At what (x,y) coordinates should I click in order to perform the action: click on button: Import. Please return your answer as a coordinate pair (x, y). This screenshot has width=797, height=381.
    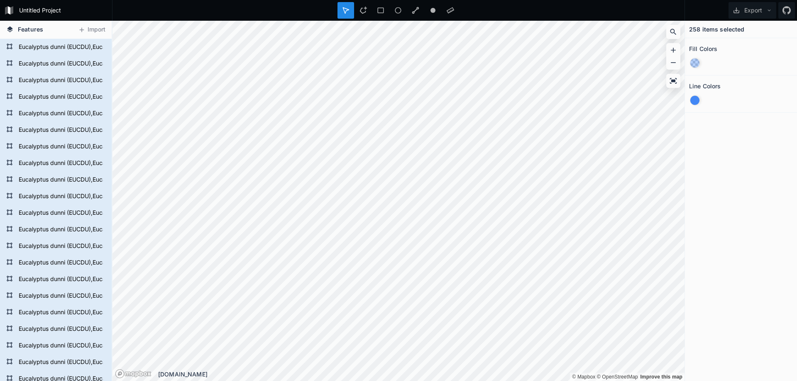
    Looking at the image, I should click on (92, 30).